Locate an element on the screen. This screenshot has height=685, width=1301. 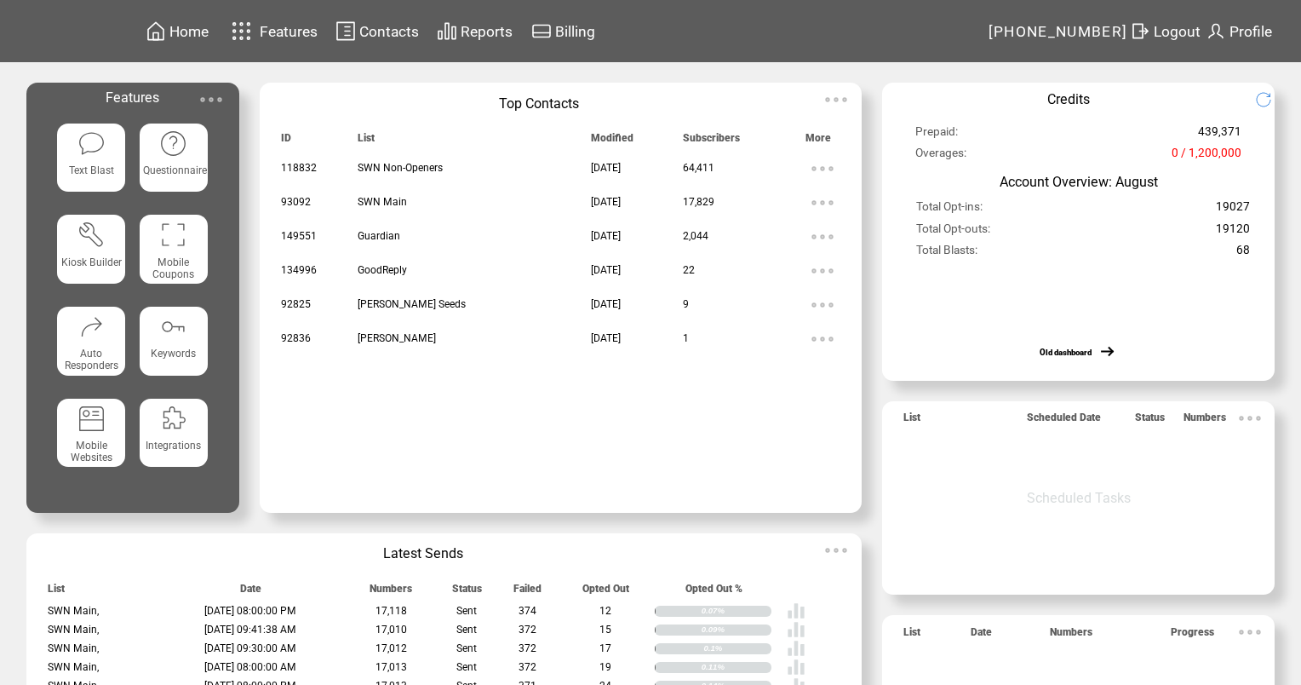
span: Subscribers is located at coordinates (711, 141).